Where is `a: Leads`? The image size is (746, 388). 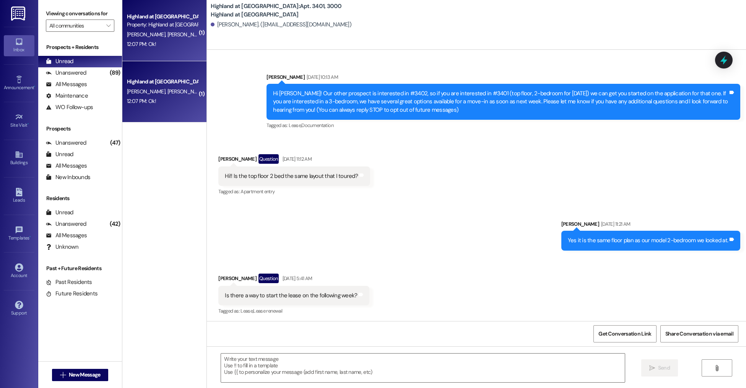
a: Leads is located at coordinates (19, 196).